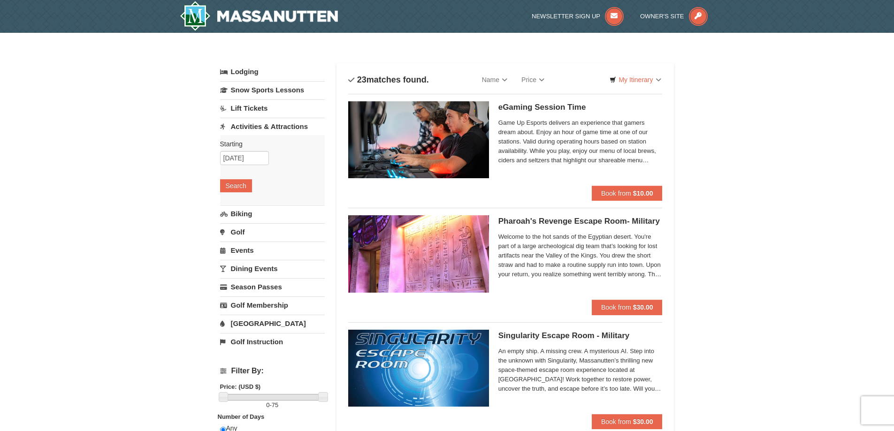  I want to click on span: Game Up Esports delivers an experience that gamers dream about. Enjoy an hour of game time at one..., so click(581, 142).